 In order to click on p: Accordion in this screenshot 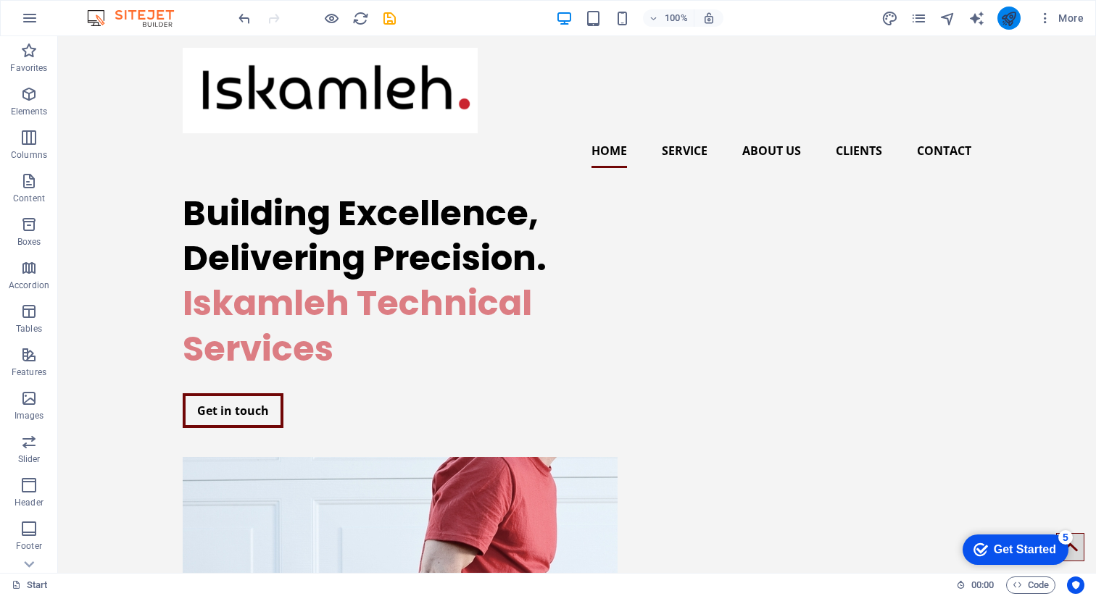, I will do `click(29, 286)`.